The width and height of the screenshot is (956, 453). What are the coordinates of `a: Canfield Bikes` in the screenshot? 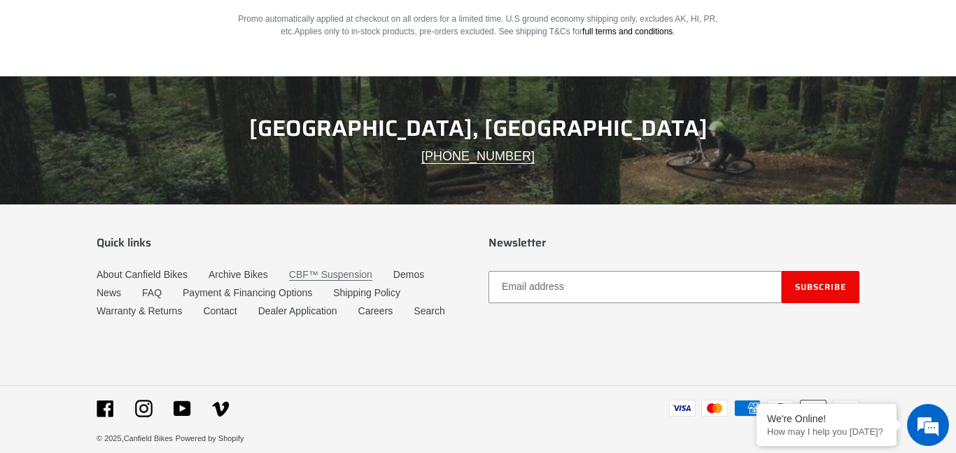 It's located at (148, 438).